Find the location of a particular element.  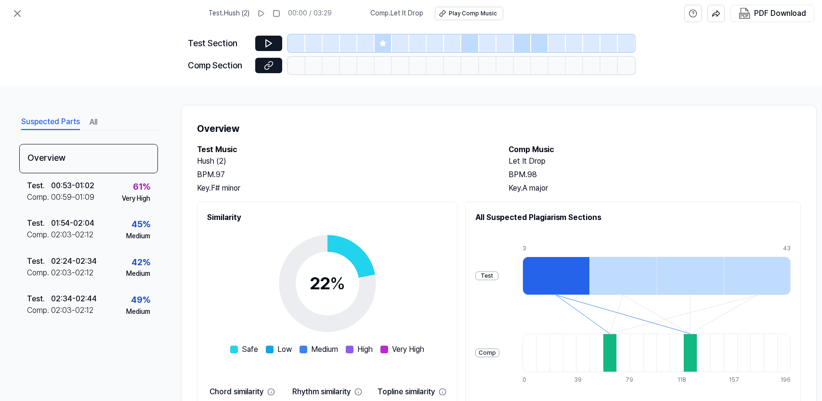

img: PDF Download is located at coordinates (745, 13).